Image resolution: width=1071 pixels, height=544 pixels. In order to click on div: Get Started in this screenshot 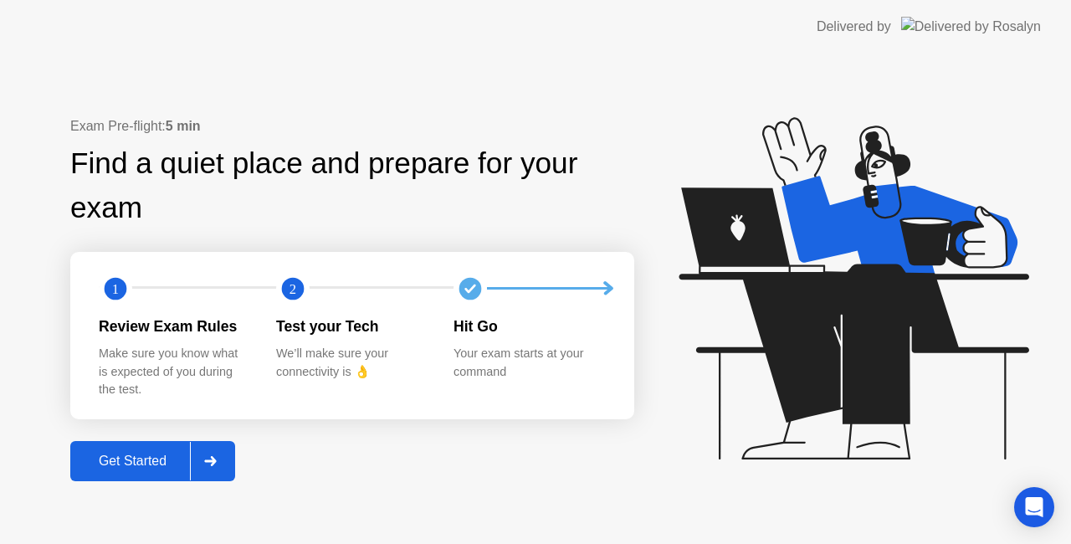, I will do `click(132, 461)`.